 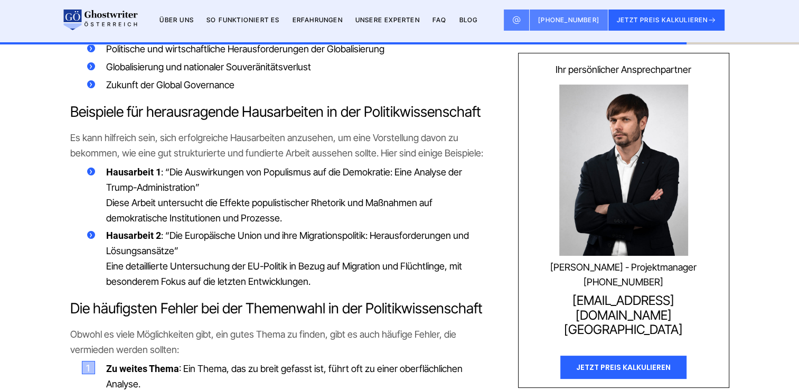 I want to click on span: Eine detaillierte Untersuchung der EU-Politik in Bezug auf Migration und Flüchtlinge, mit besonde..., so click(x=284, y=273).